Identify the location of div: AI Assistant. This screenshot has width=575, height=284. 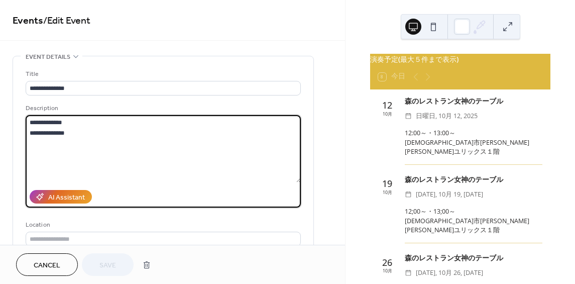
(66, 197).